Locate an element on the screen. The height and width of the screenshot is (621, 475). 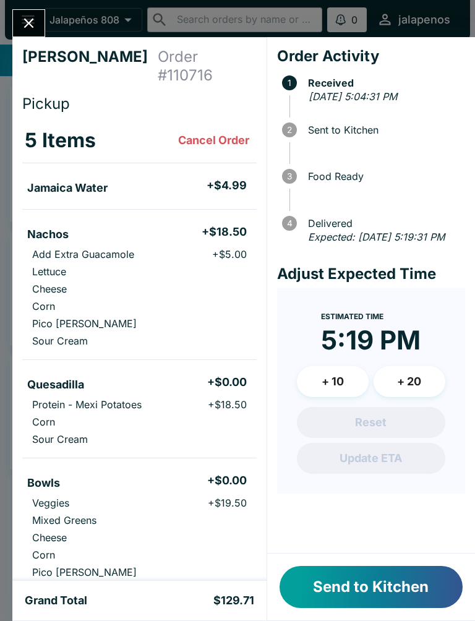
button: Send to Kitchen is located at coordinates (371, 587).